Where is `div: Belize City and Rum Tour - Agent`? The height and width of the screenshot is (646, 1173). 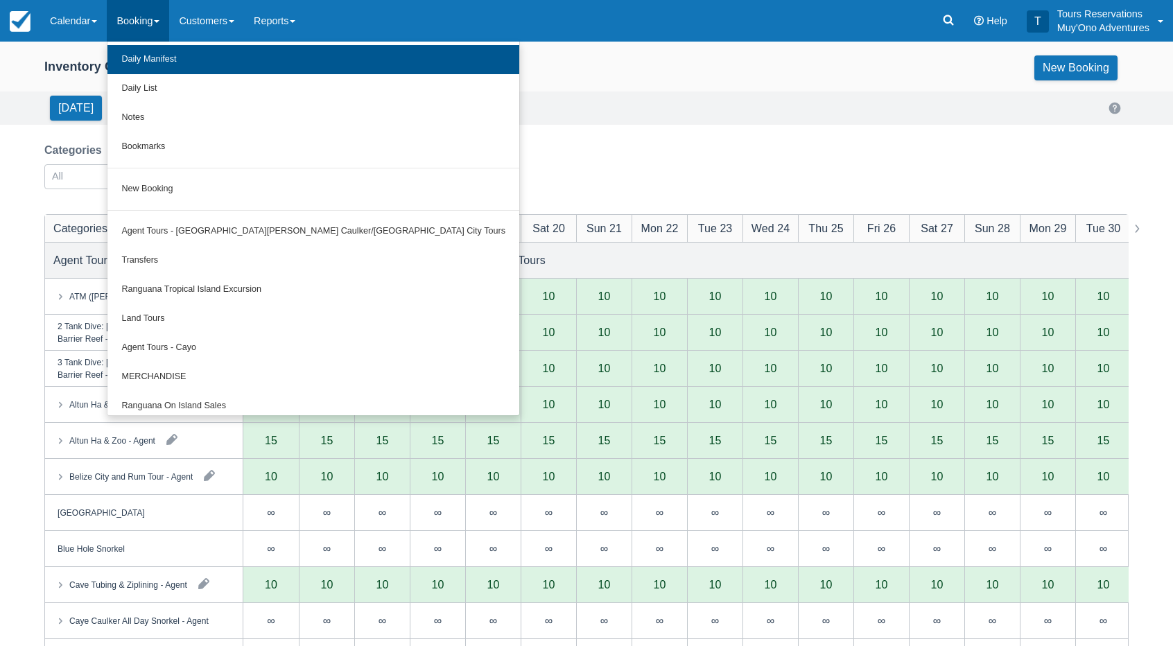
div: Belize City and Rum Tour - Agent is located at coordinates (131, 476).